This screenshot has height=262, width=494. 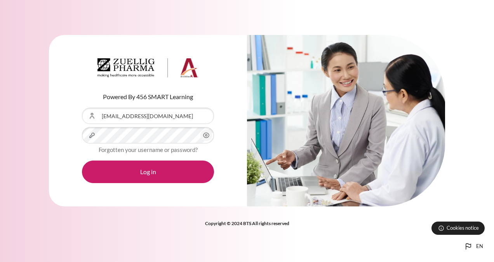 I want to click on a: Architeck, so click(x=148, y=69).